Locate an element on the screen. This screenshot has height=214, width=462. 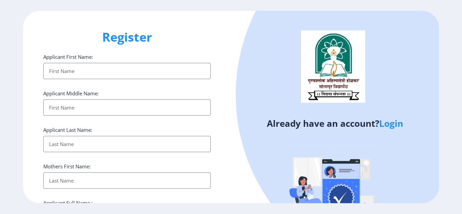
label: Applicant Middle Name: is located at coordinates (71, 93).